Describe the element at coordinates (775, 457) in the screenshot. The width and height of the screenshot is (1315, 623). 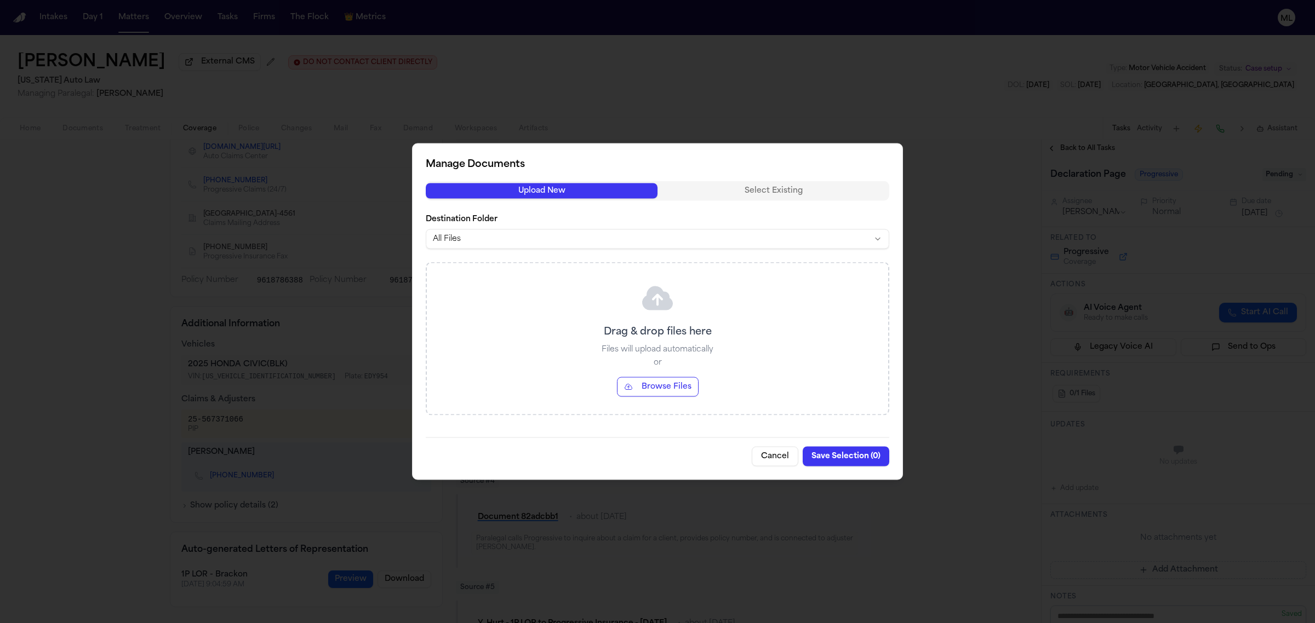
I see `button: Cancel` at that location.